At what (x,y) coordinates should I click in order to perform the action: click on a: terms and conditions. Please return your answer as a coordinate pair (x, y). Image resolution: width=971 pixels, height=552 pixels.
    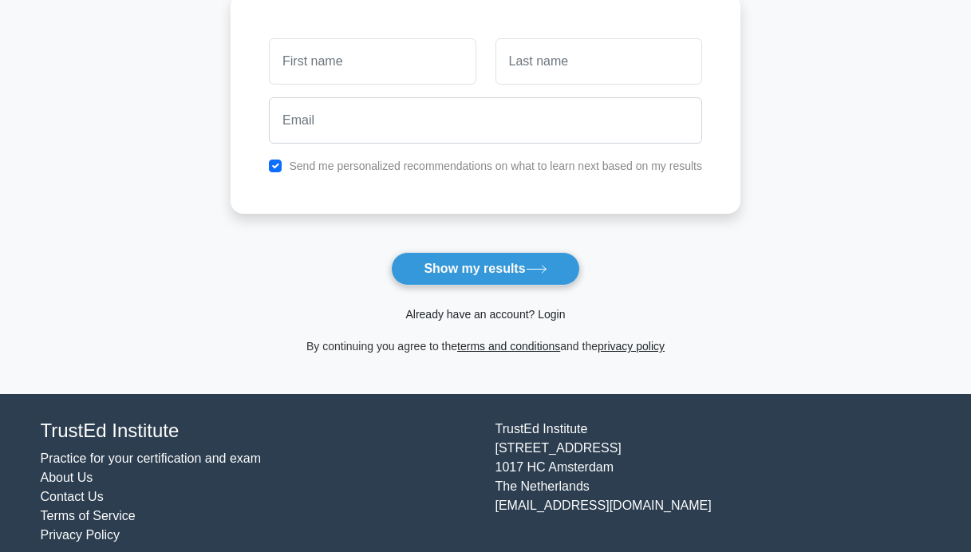
    Looking at the image, I should click on (508, 346).